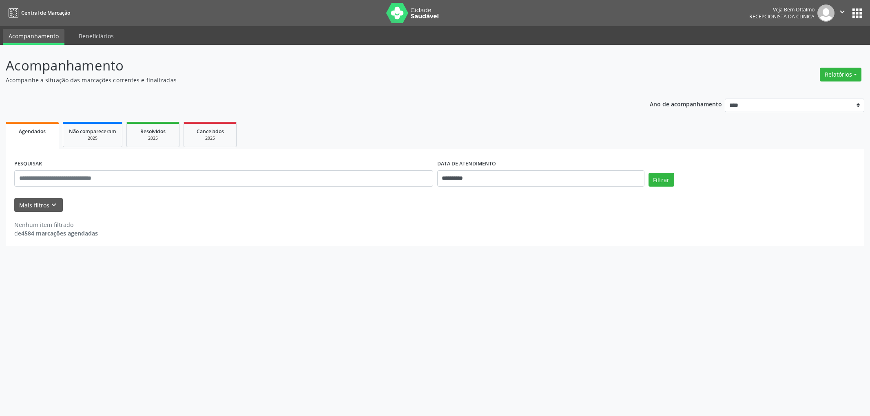  I want to click on button: apps, so click(857, 13).